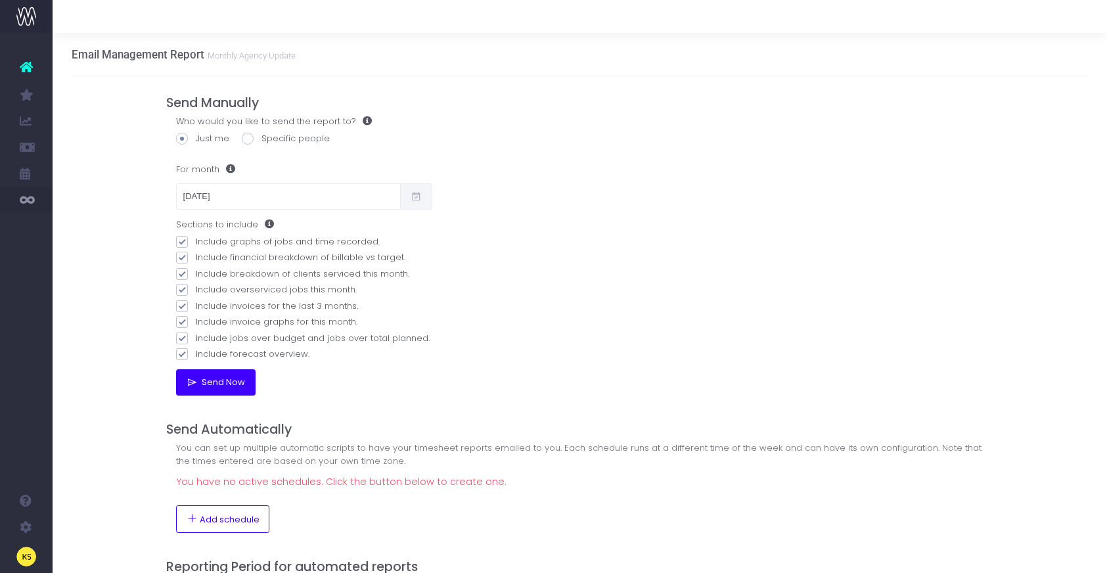  I want to click on button: Send Now, so click(216, 383).